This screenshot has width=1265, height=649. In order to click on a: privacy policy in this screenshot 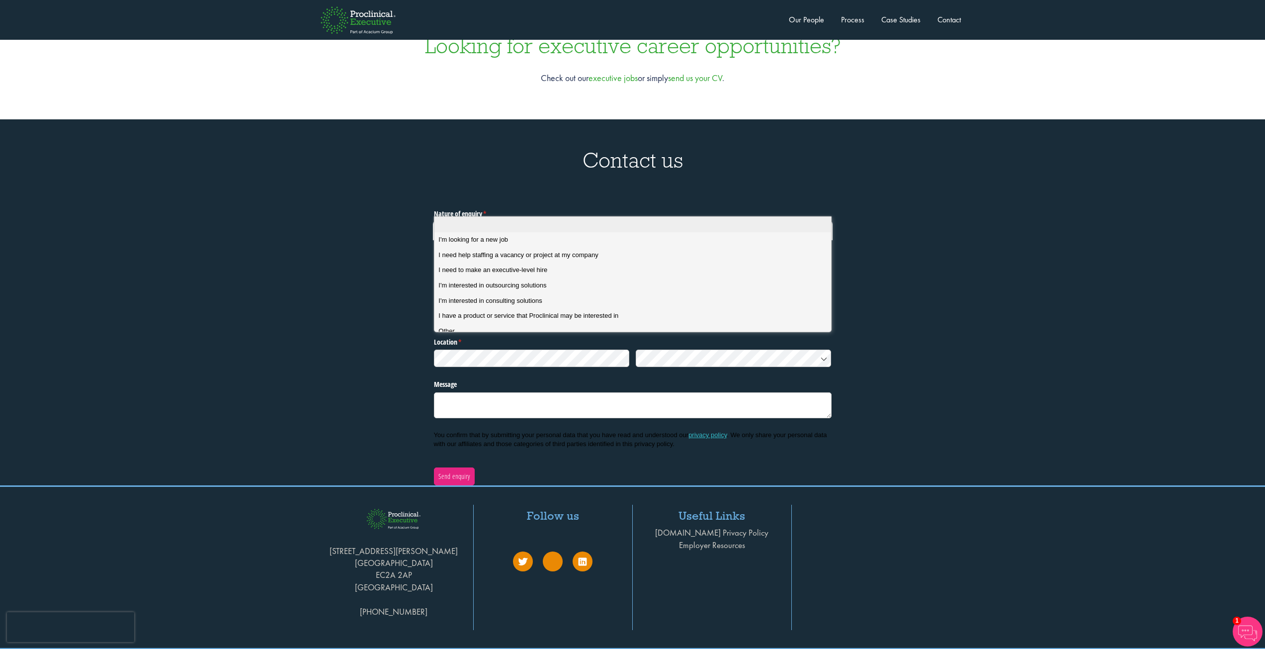, I will do `click(707, 434)`.